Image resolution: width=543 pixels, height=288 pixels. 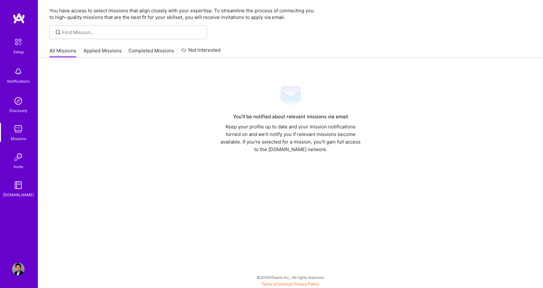 What do you see at coordinates (18, 269) in the screenshot?
I see `img: User Avatar` at bounding box center [18, 269].